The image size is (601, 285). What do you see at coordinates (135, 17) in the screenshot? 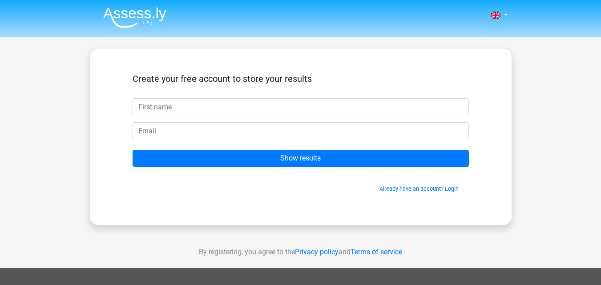
I see `img: Assessly` at bounding box center [135, 17].